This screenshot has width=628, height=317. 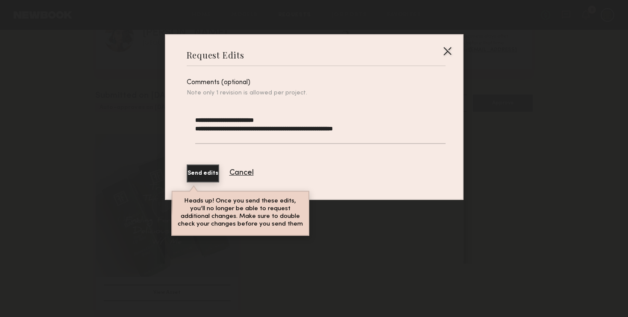 I want to click on div: Comments (optional), so click(x=316, y=83).